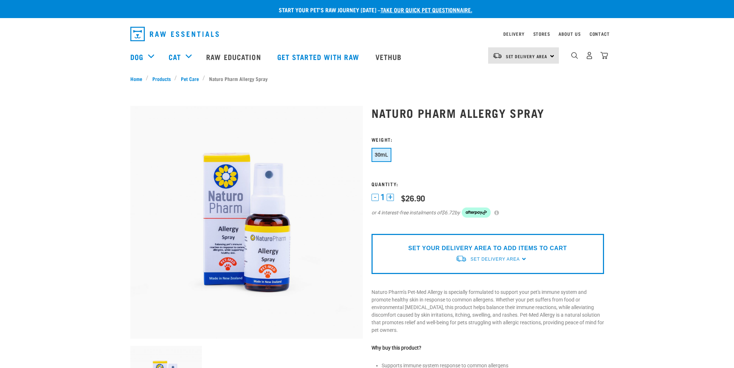  I want to click on a: Stores, so click(542, 34).